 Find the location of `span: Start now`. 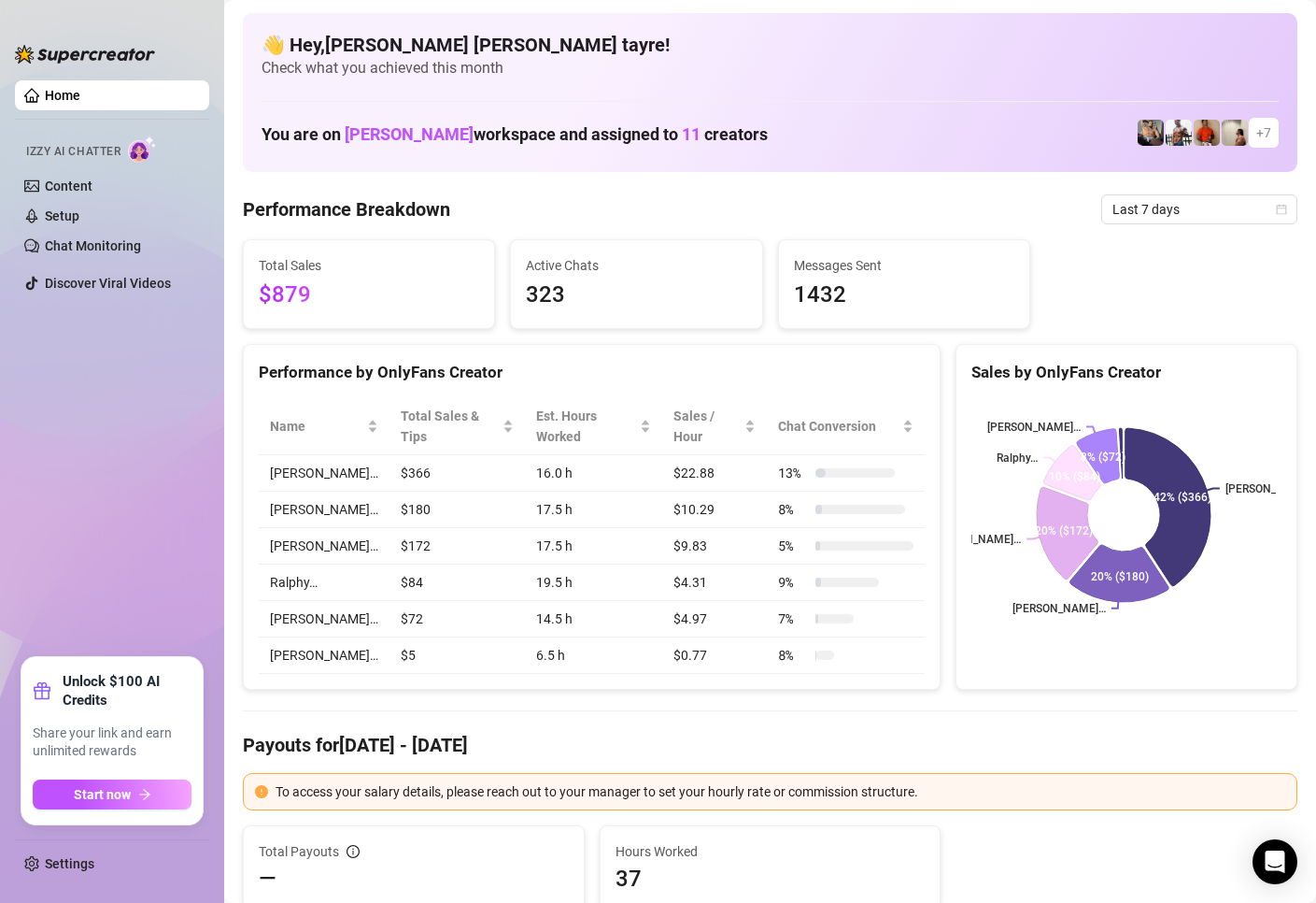

span: Start now is located at coordinates (102, 794).